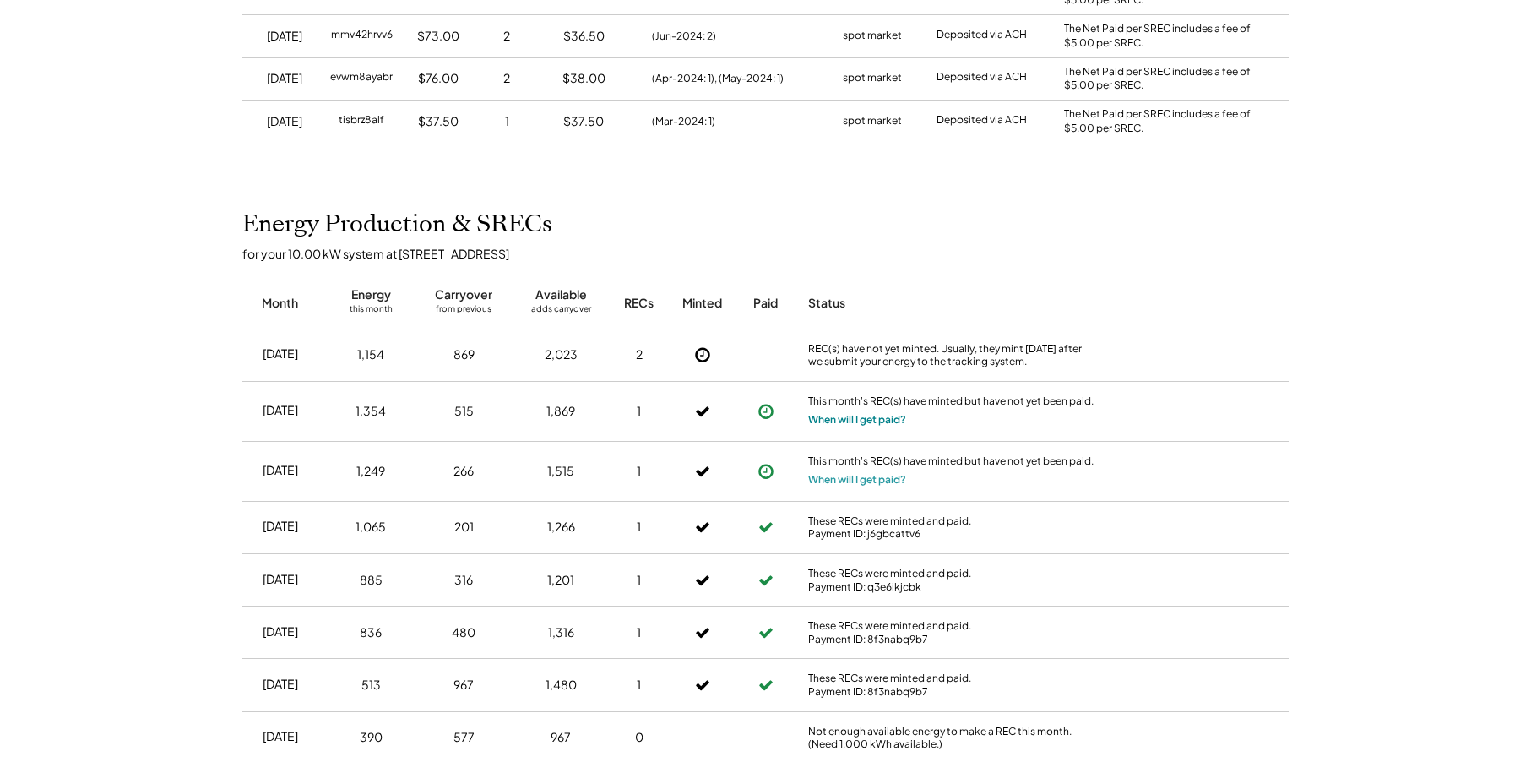 This screenshot has width=1531, height=762. I want to click on div: Available, so click(561, 295).